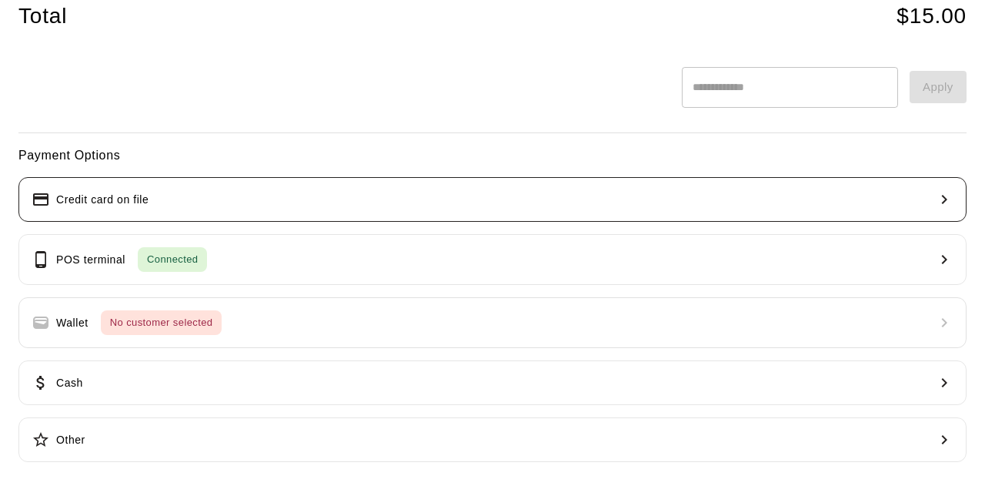 This screenshot has height=486, width=985. Describe the element at coordinates (172, 259) in the screenshot. I see `span: Connected` at that location.